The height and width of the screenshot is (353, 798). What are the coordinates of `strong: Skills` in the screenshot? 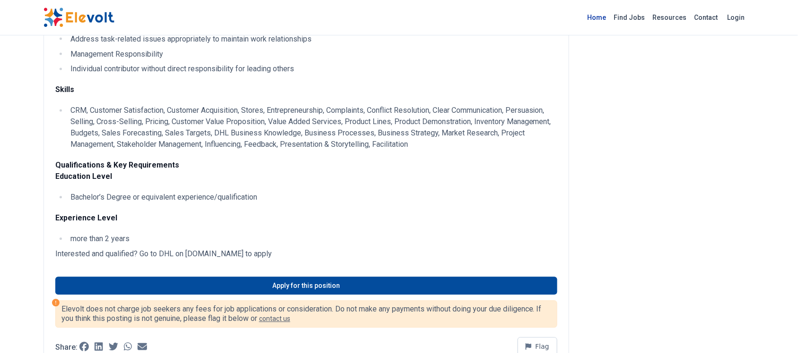 It's located at (65, 90).